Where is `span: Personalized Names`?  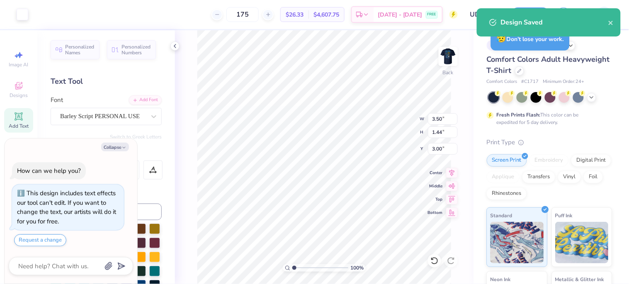
span: Personalized Names is located at coordinates (80, 50).